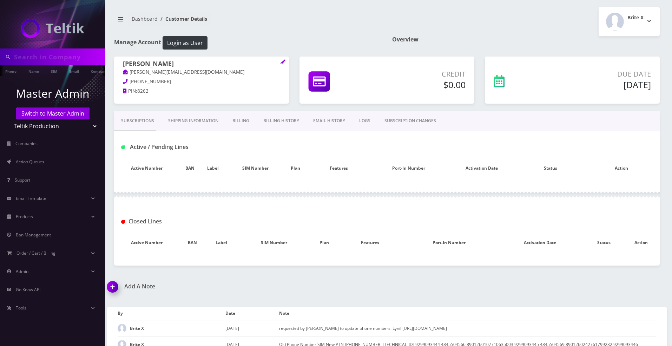 The height and width of the screenshot is (346, 672). Describe the element at coordinates (99, 71) in the screenshot. I see `a: Company` at that location.